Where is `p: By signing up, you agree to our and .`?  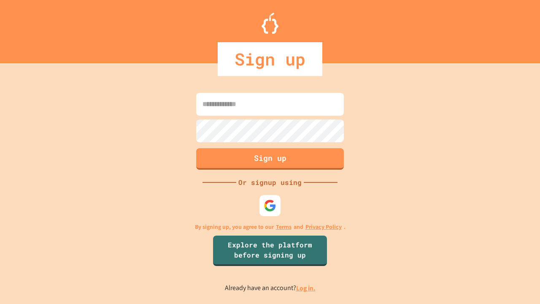 p: By signing up, you agree to our and . is located at coordinates (270, 227).